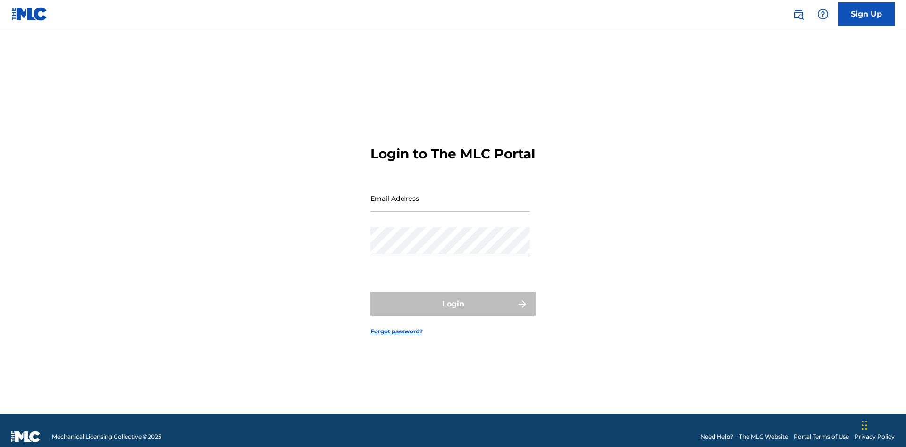 The height and width of the screenshot is (447, 906). I want to click on span: Mechanical Licensing Collective © 2025, so click(107, 437).